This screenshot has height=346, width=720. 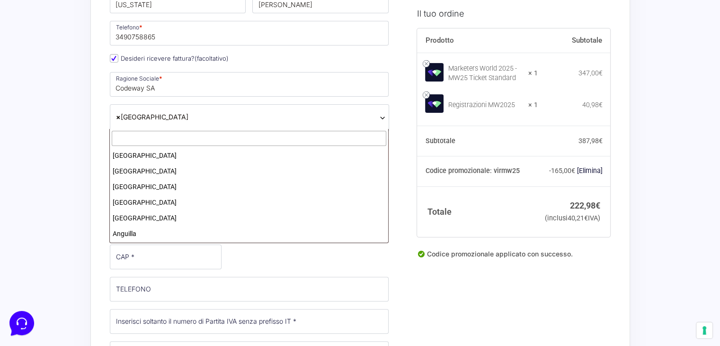 I want to click on bdi: 222,98, so click(x=585, y=205).